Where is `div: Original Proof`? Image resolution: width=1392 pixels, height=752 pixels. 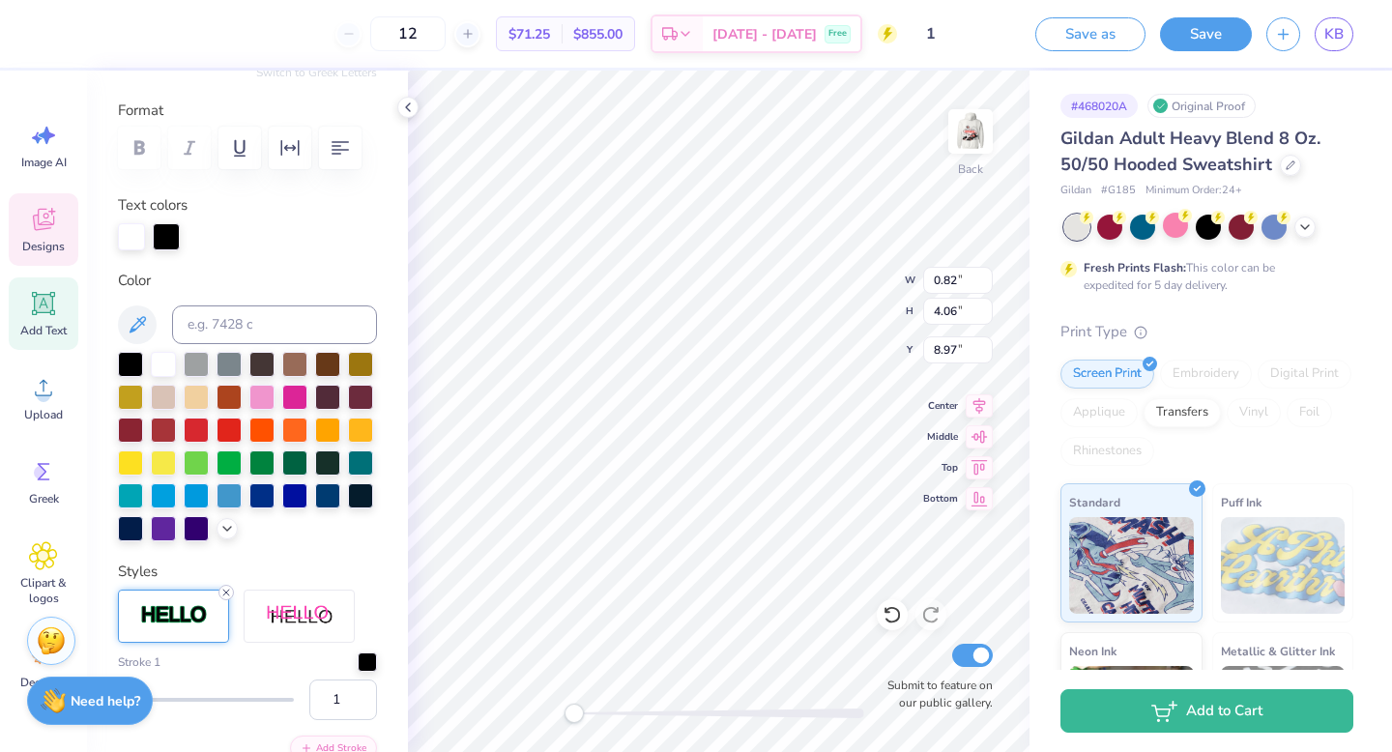
div: Original Proof is located at coordinates (1202, 105).